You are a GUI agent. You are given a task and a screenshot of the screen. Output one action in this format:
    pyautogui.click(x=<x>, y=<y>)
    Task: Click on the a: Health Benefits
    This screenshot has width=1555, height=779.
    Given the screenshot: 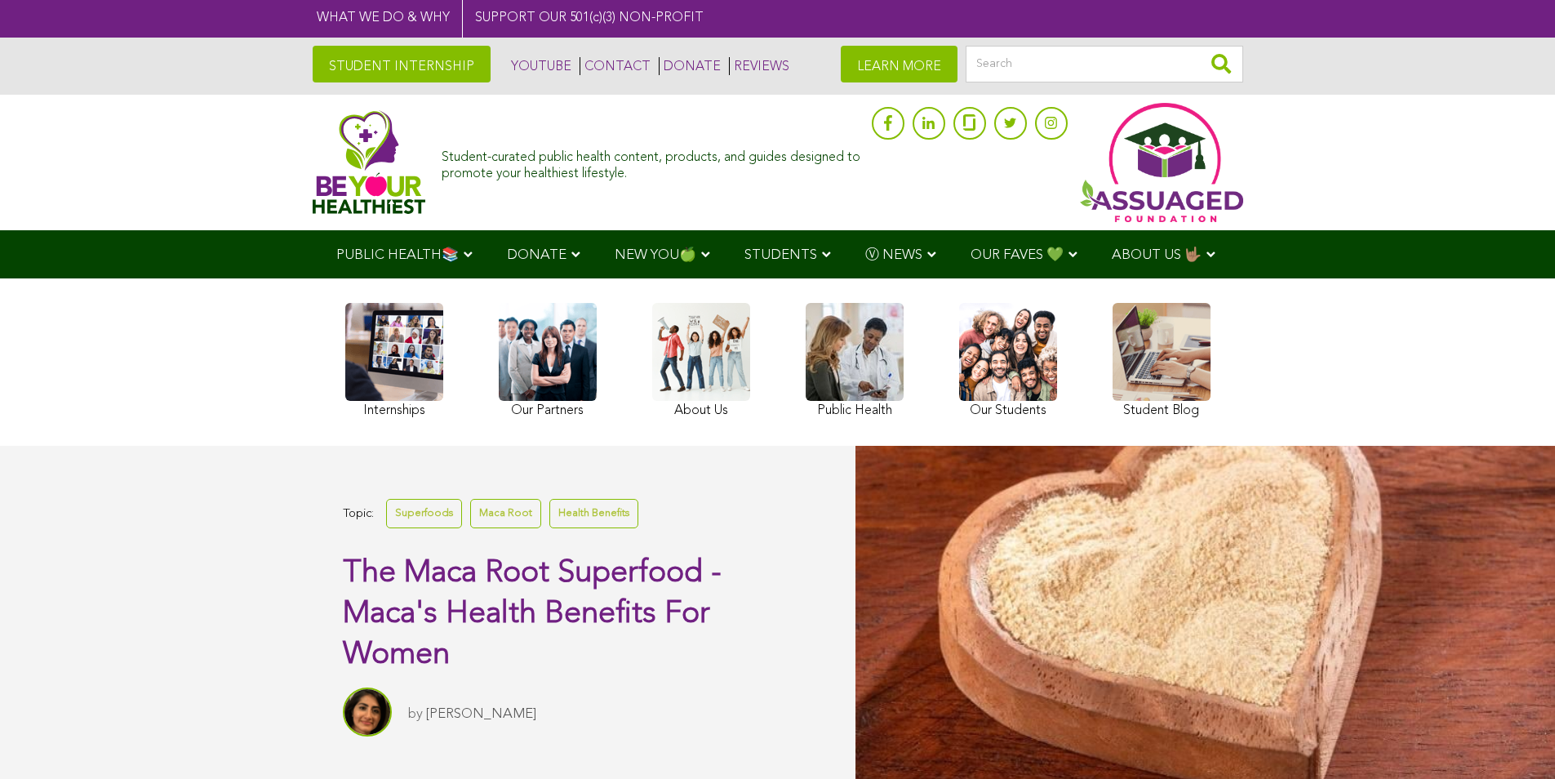 What is the action you would take?
    pyautogui.click(x=593, y=513)
    